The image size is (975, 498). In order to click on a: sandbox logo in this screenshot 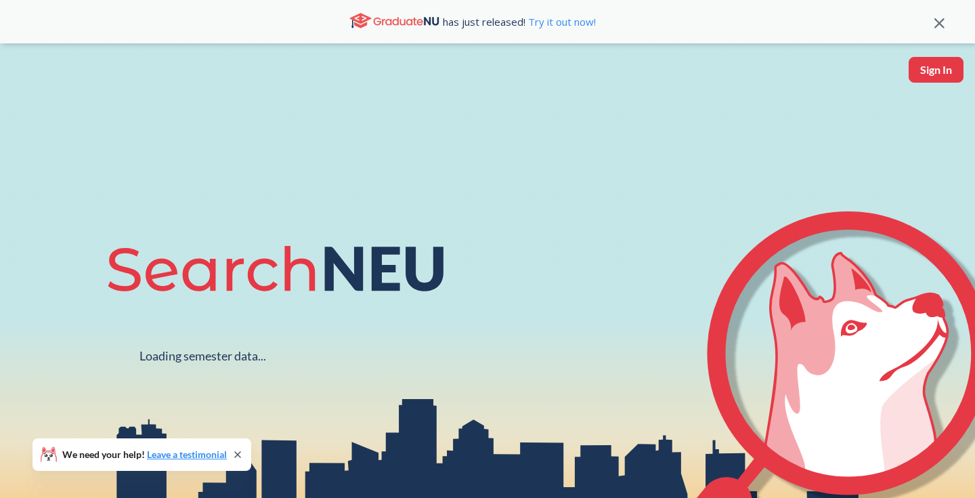, I will do `click(29, 79)`.